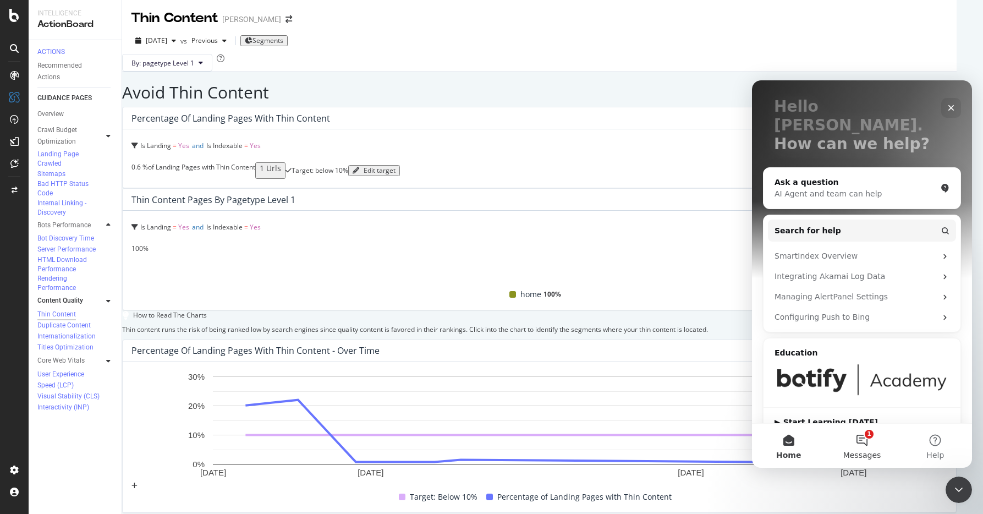 This screenshot has height=514, width=983. I want to click on a: Bad HTTP Status Code, so click(75, 189).